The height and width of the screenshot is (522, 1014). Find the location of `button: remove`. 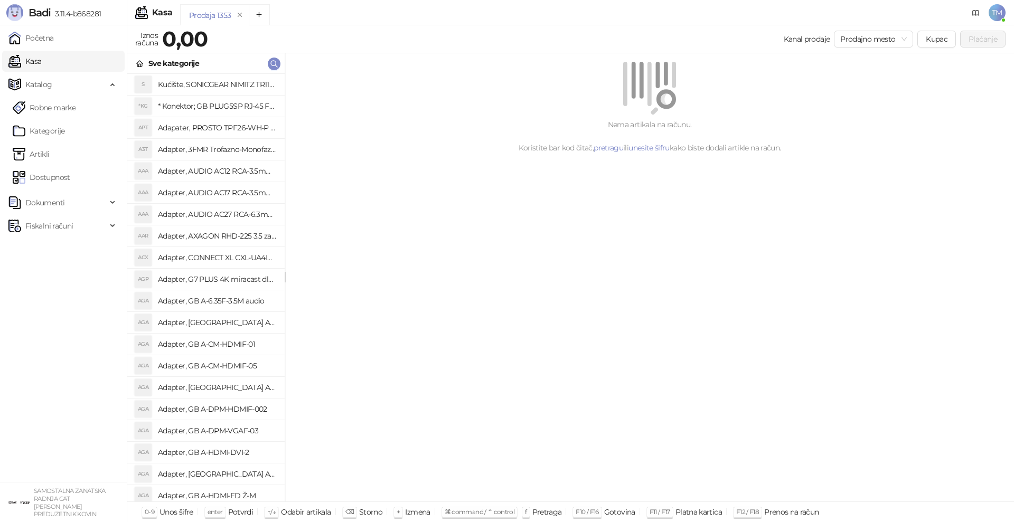

button: remove is located at coordinates (240, 15).